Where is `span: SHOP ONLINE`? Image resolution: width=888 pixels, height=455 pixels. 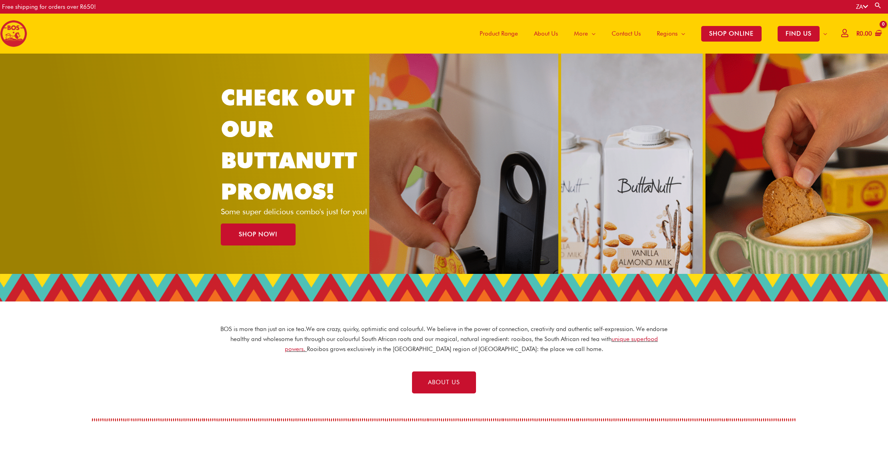
span: SHOP ONLINE is located at coordinates (731, 34).